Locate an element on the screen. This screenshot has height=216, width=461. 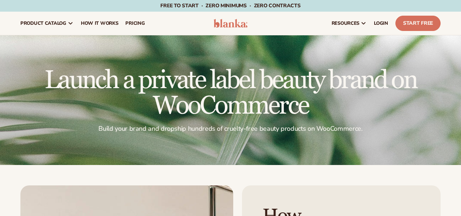
a: Start Free is located at coordinates (418, 23).